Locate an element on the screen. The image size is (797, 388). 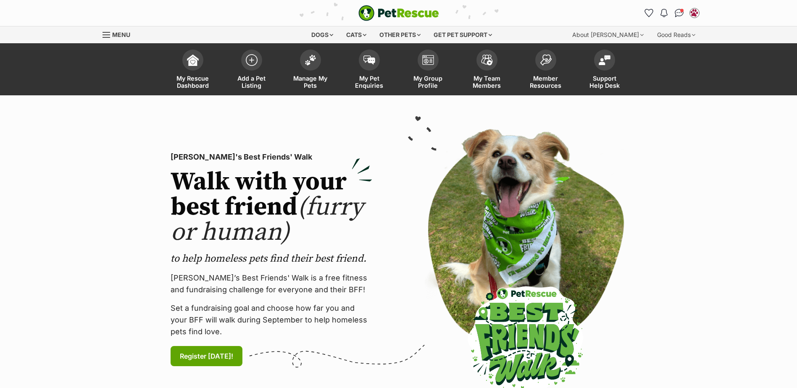
div: Dogs is located at coordinates (322, 35).